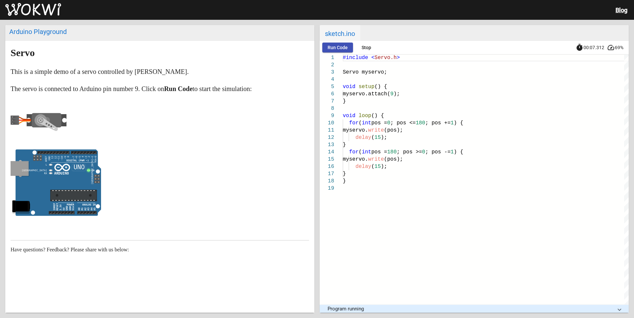 The height and width of the screenshot is (318, 634). I want to click on textarea: Editor content;Press Alt+F1 for Accessibility Options., so click(343, 54).